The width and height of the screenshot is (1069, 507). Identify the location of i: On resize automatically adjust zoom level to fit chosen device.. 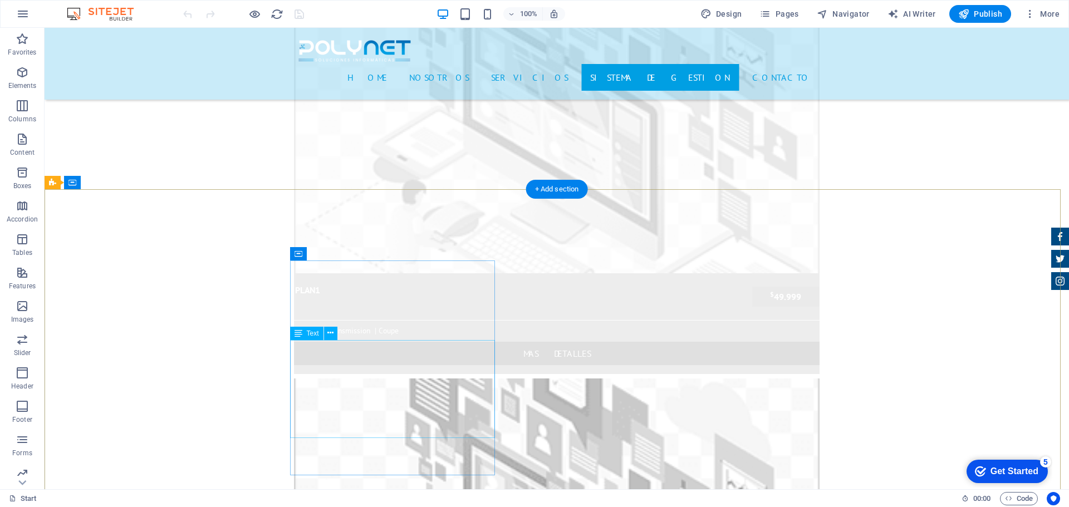
(554, 14).